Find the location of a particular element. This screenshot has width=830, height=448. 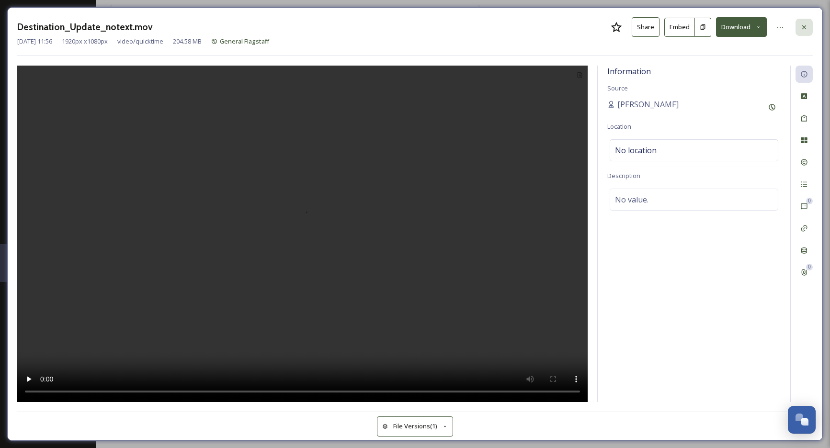

span: General Flagstaff is located at coordinates (244, 41).